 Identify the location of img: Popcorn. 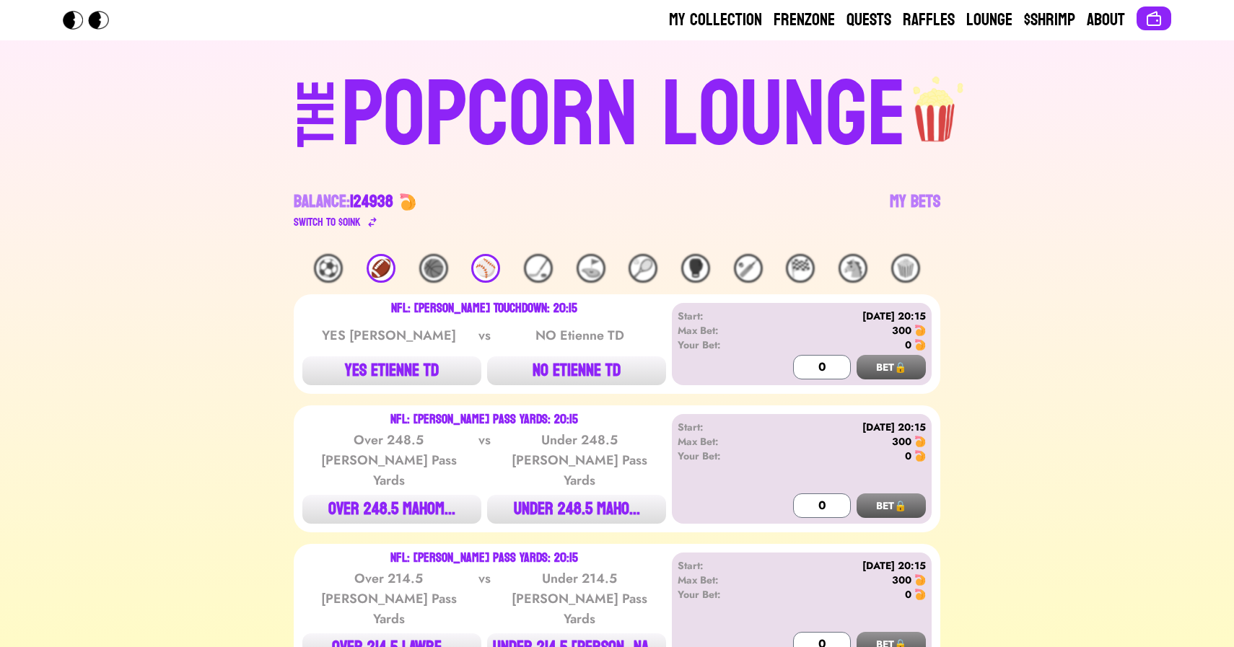
(92, 20).